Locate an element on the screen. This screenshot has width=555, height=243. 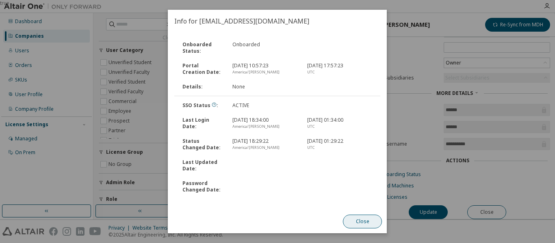
div: Details : is located at coordinates (202, 87).